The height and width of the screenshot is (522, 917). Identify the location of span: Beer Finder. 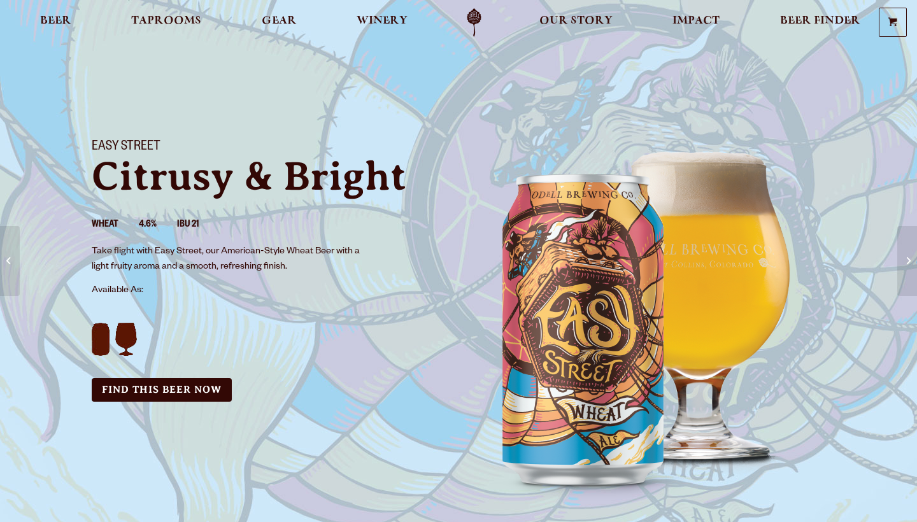
(820, 21).